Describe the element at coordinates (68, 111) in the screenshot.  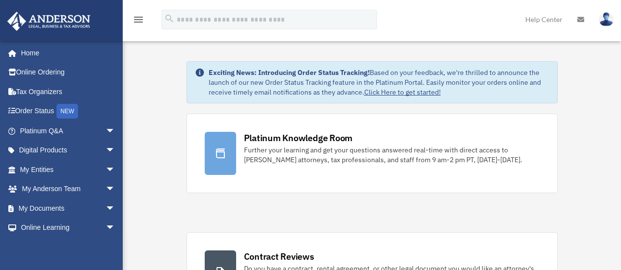
I see `a: Order StatusNEW` at that location.